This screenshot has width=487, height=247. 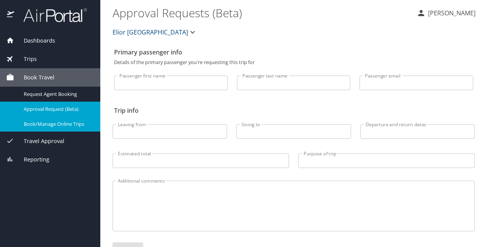 What do you see at coordinates (294, 52) in the screenshot?
I see `h2: Primary passenger info` at bounding box center [294, 52].